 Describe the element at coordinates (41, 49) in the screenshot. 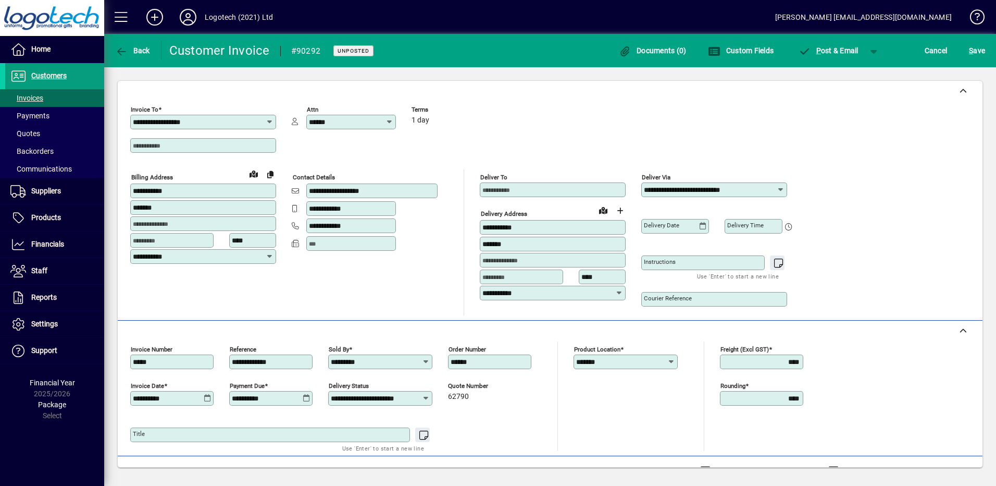

I see `span: Home` at that location.